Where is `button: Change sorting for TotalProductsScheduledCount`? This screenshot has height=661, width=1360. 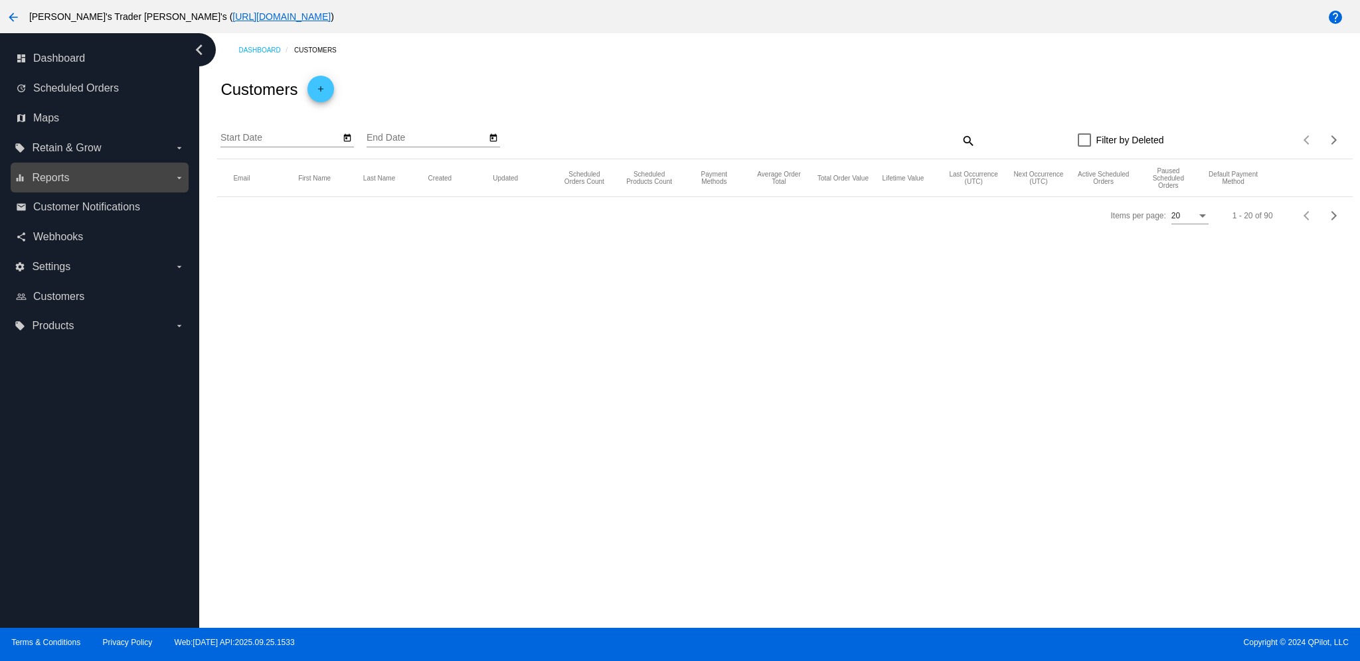
button: Change sorting for TotalProductsScheduledCount is located at coordinates (649, 178).